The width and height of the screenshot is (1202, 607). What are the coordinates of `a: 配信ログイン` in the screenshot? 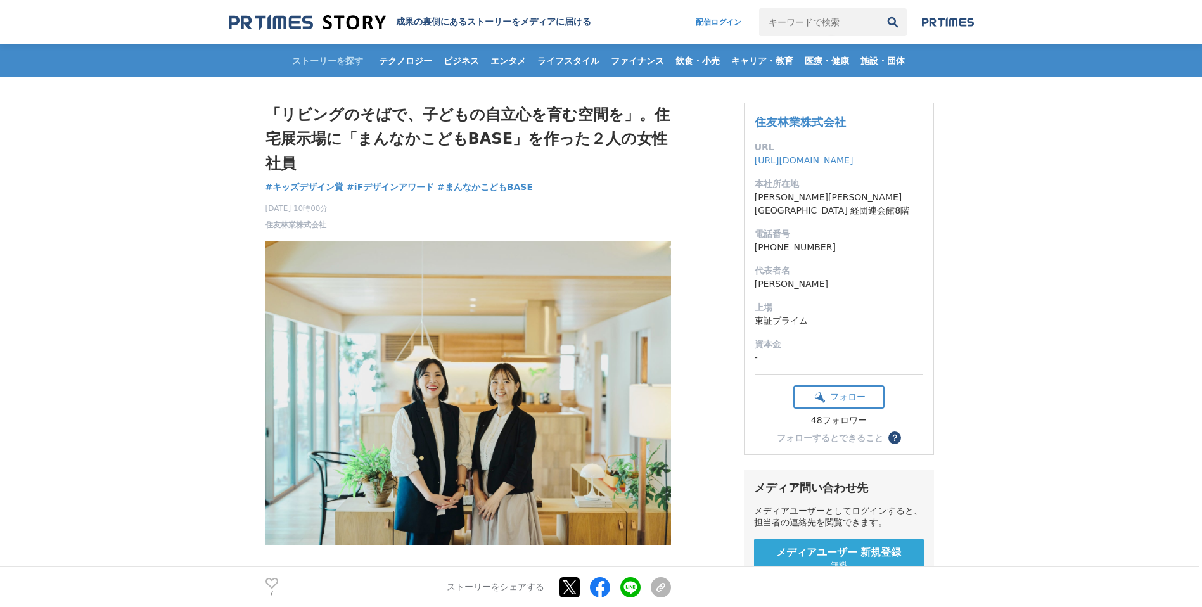 It's located at (718, 22).